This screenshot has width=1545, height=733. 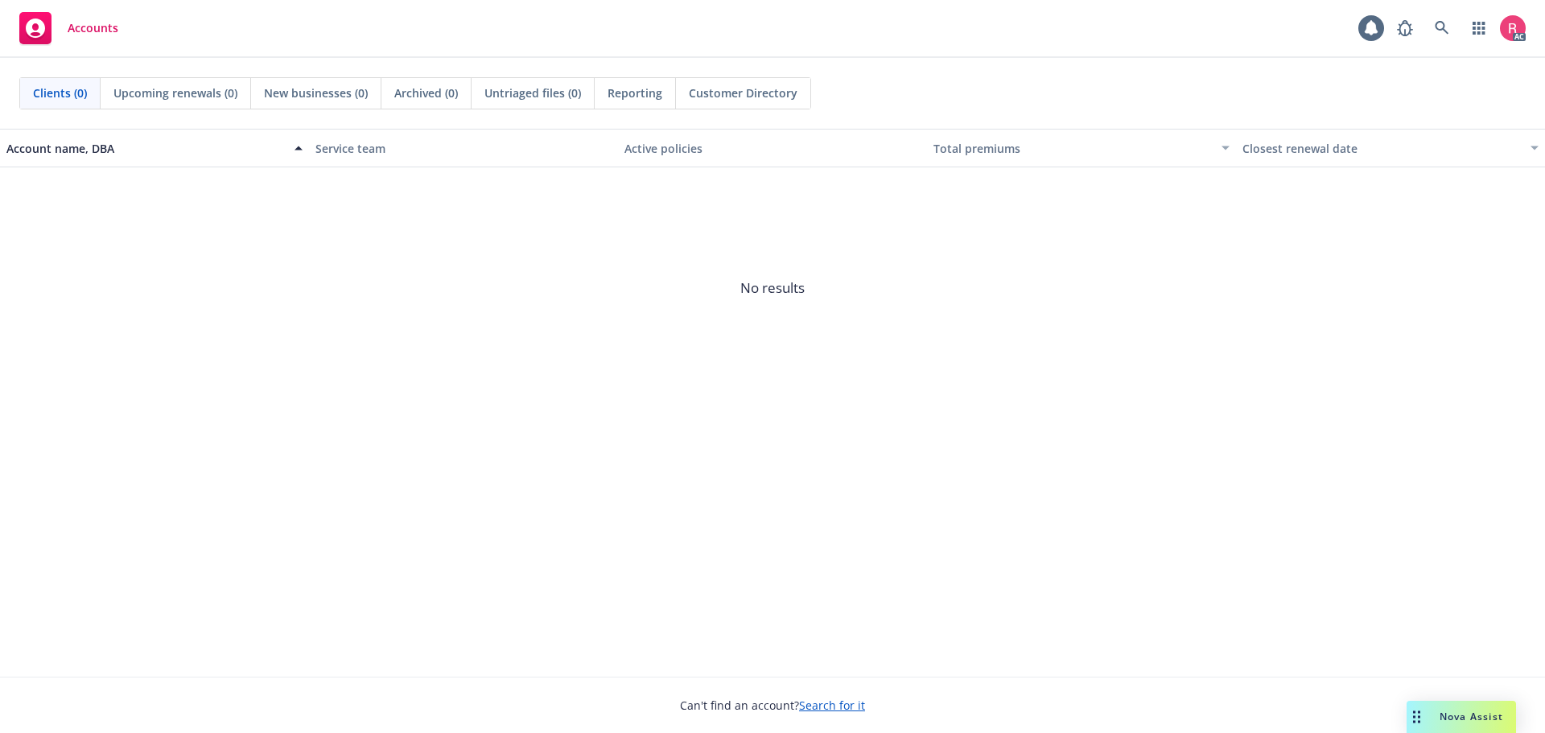 What do you see at coordinates (1479, 28) in the screenshot?
I see `a: Switch app` at bounding box center [1479, 28].